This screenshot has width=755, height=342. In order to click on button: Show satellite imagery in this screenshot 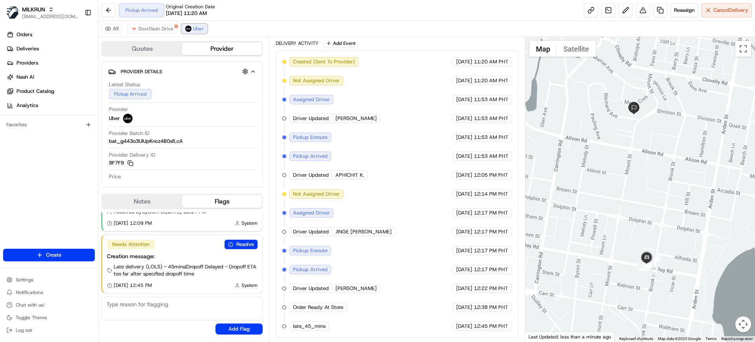, I will do `click(576, 49)`.